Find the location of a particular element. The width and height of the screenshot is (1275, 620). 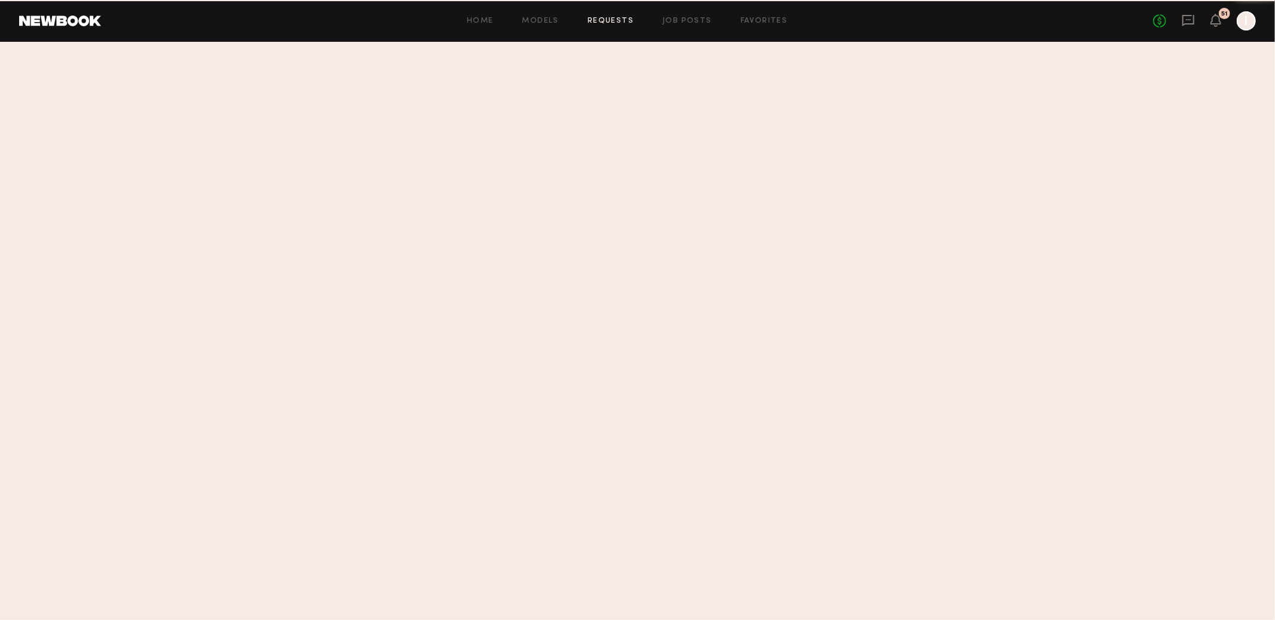

a: Models is located at coordinates (540, 21).